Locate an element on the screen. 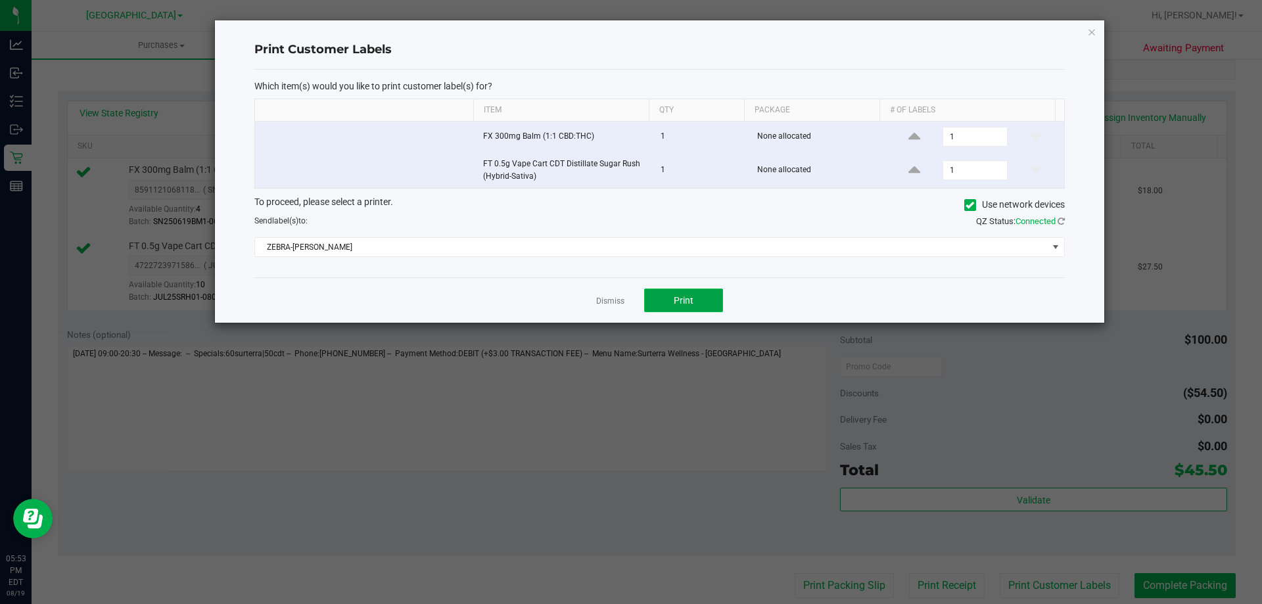 Image resolution: width=1262 pixels, height=604 pixels. label: Use network devices is located at coordinates (1014, 204).